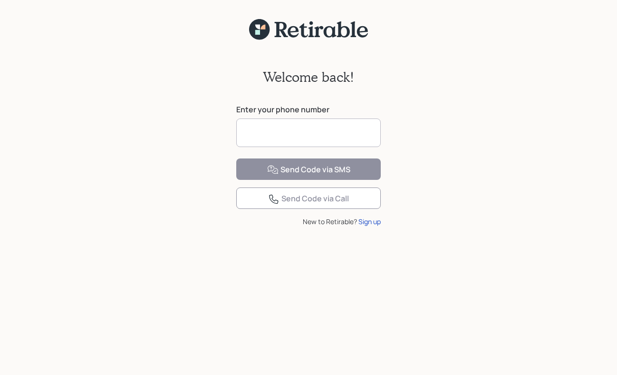  I want to click on div: Sign up, so click(369, 221).